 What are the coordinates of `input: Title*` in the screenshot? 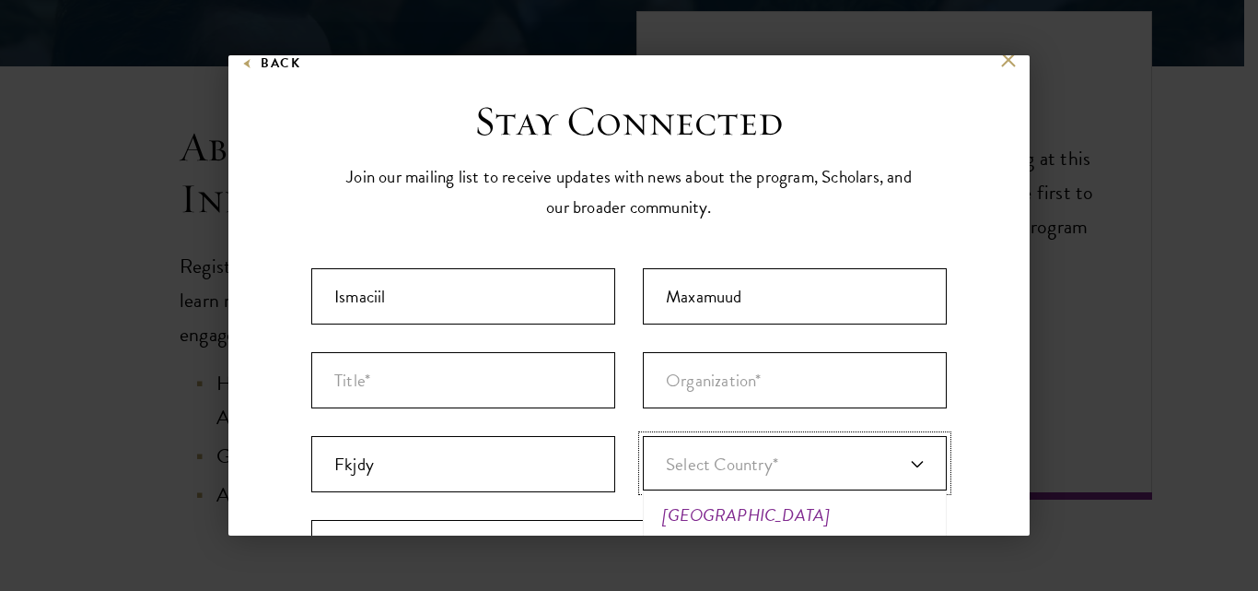 It's located at (463, 380).